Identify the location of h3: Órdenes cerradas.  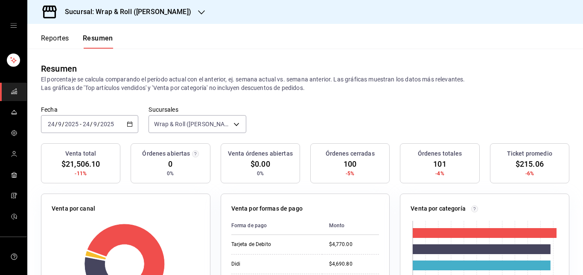
(350, 154).